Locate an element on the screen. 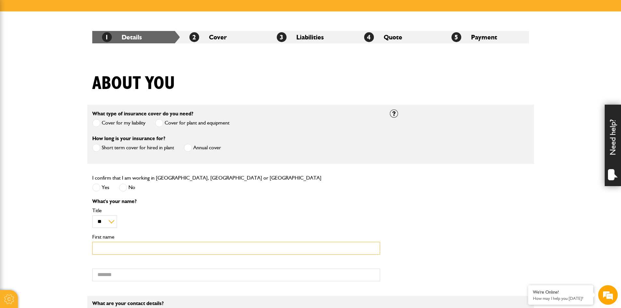  li: Payment is located at coordinates (486, 37).